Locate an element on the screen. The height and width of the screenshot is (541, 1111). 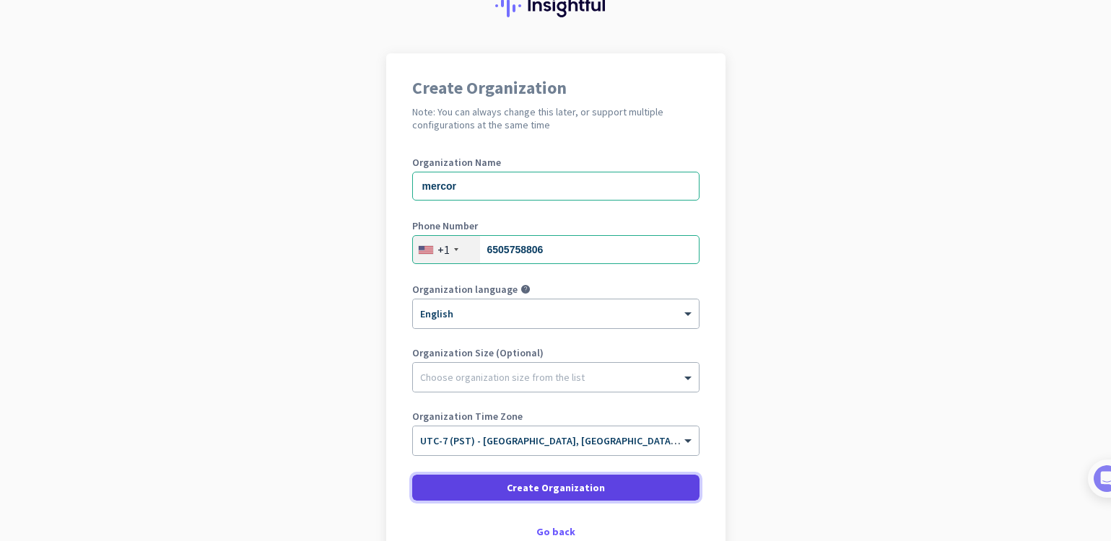
h1: Create Organization is located at coordinates (556, 88).